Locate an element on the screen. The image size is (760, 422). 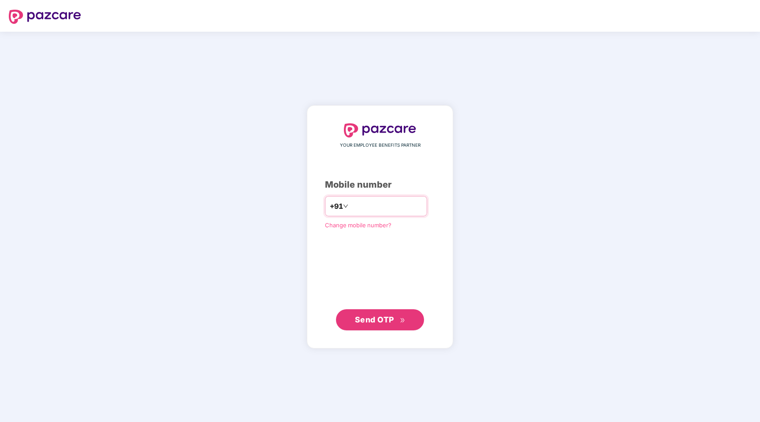
span: down is located at coordinates (346, 206).